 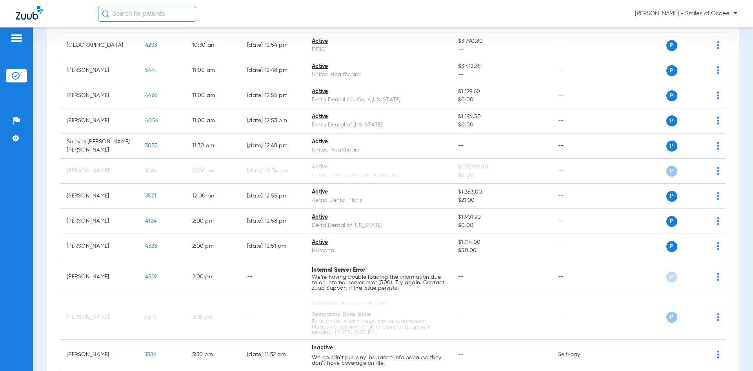 What do you see at coordinates (502, 250) in the screenshot?
I see `span: $50.00` at bounding box center [502, 250].